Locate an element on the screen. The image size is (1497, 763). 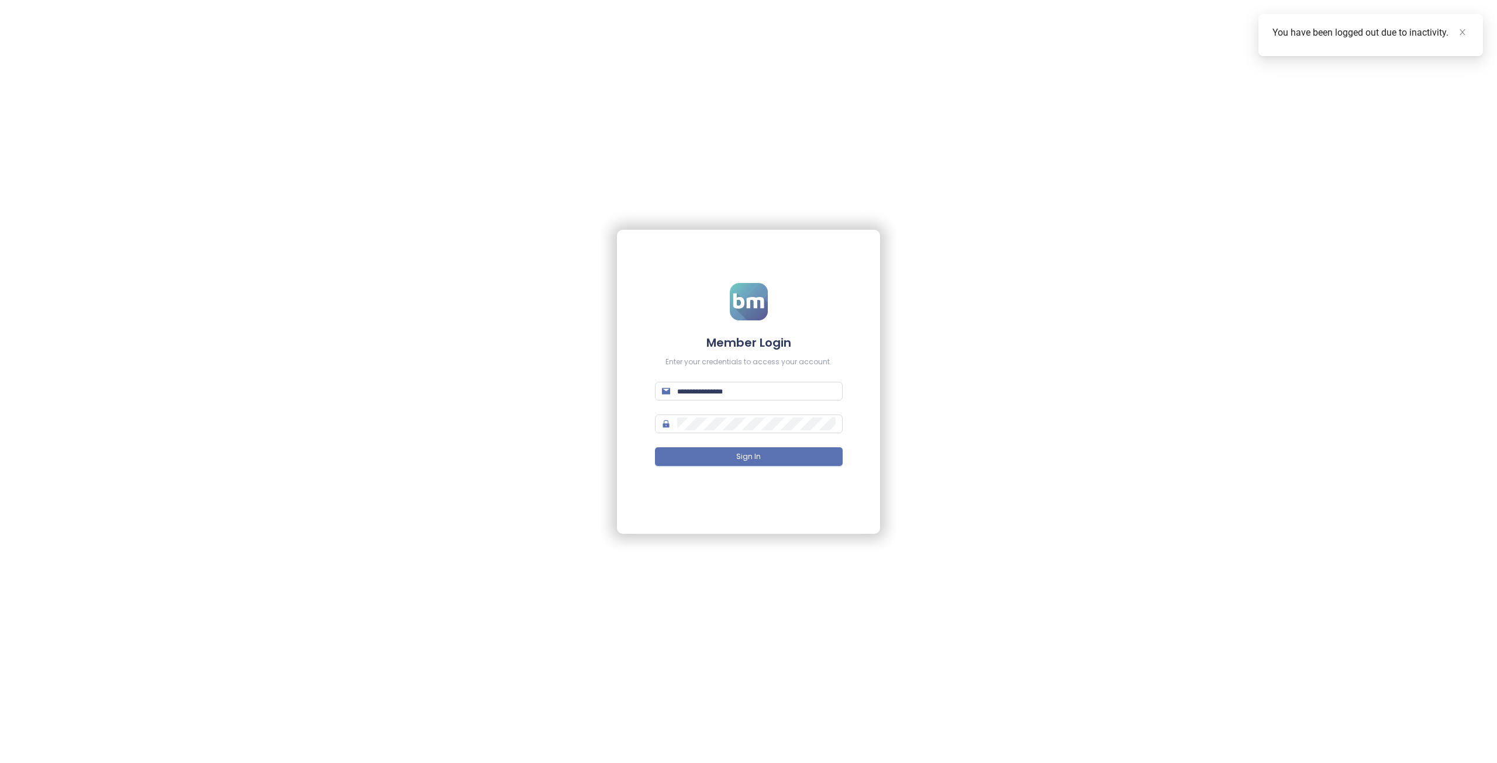
button: Sign In is located at coordinates (748, 457).